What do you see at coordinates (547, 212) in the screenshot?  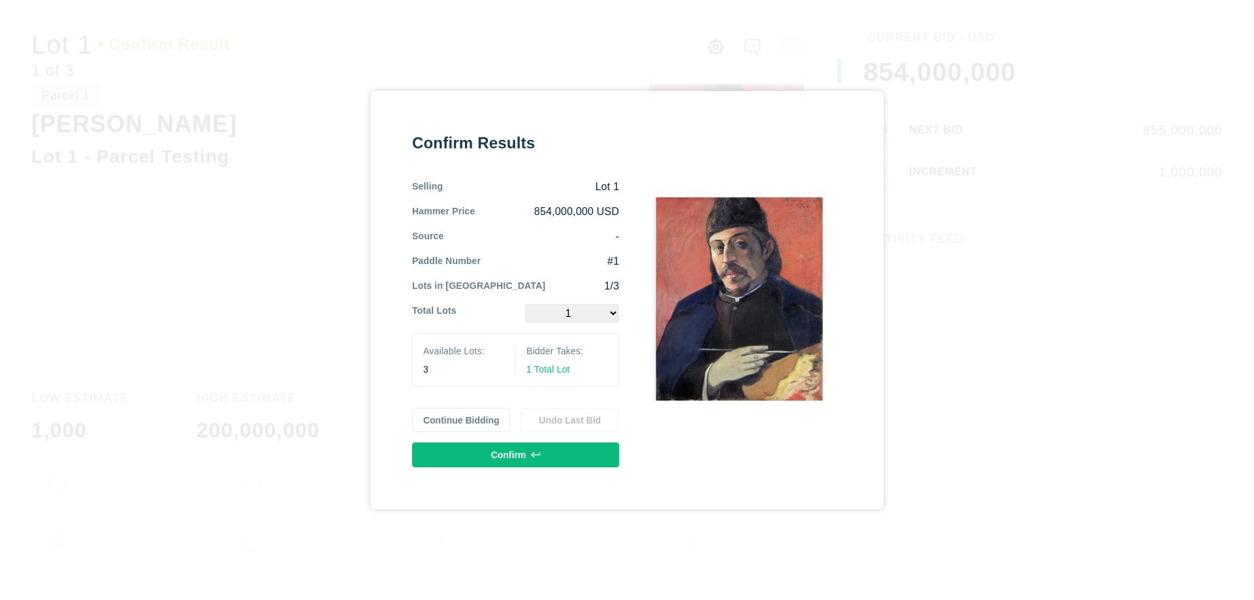 I see `div: 854,000,000 USD` at bounding box center [547, 212].